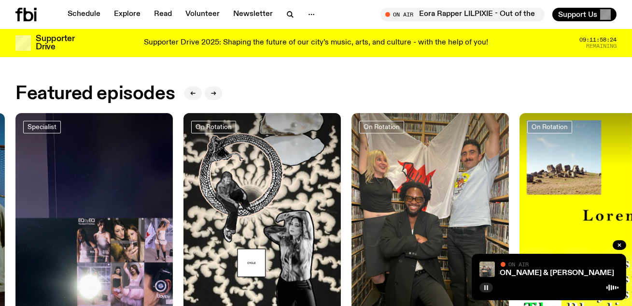 The height and width of the screenshot is (306, 632). Describe the element at coordinates (253, 14) in the screenshot. I see `a: Newsletter` at that location.